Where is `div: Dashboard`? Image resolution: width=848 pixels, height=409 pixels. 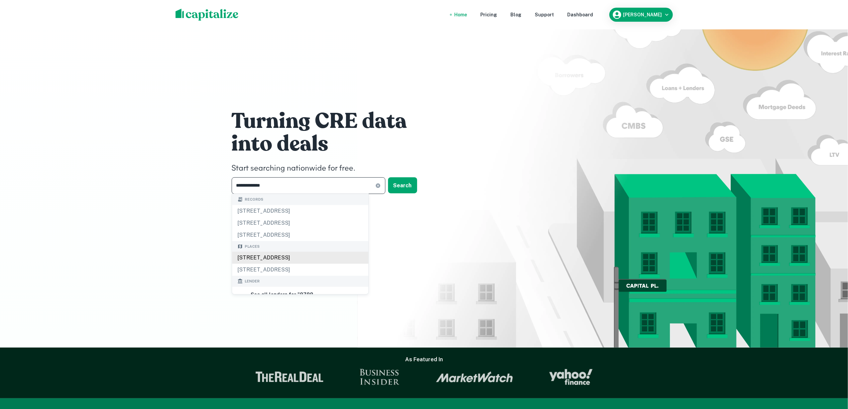 div: Dashboard is located at coordinates (580, 15).